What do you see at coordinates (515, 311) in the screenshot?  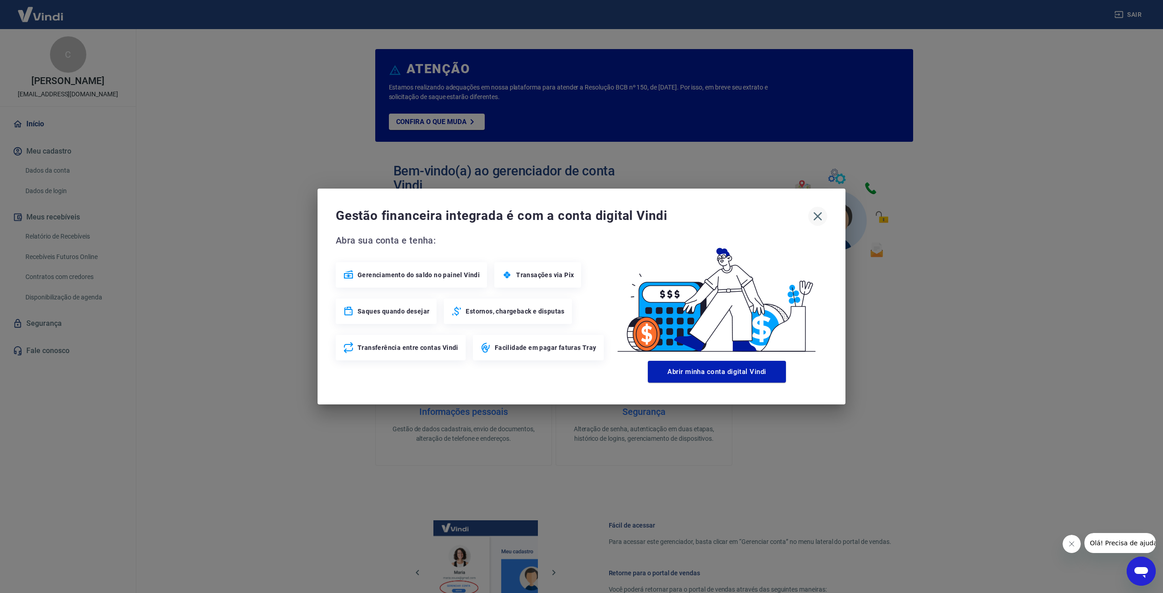 I see `span: Estornos, chargeback e disputas` at bounding box center [515, 311].